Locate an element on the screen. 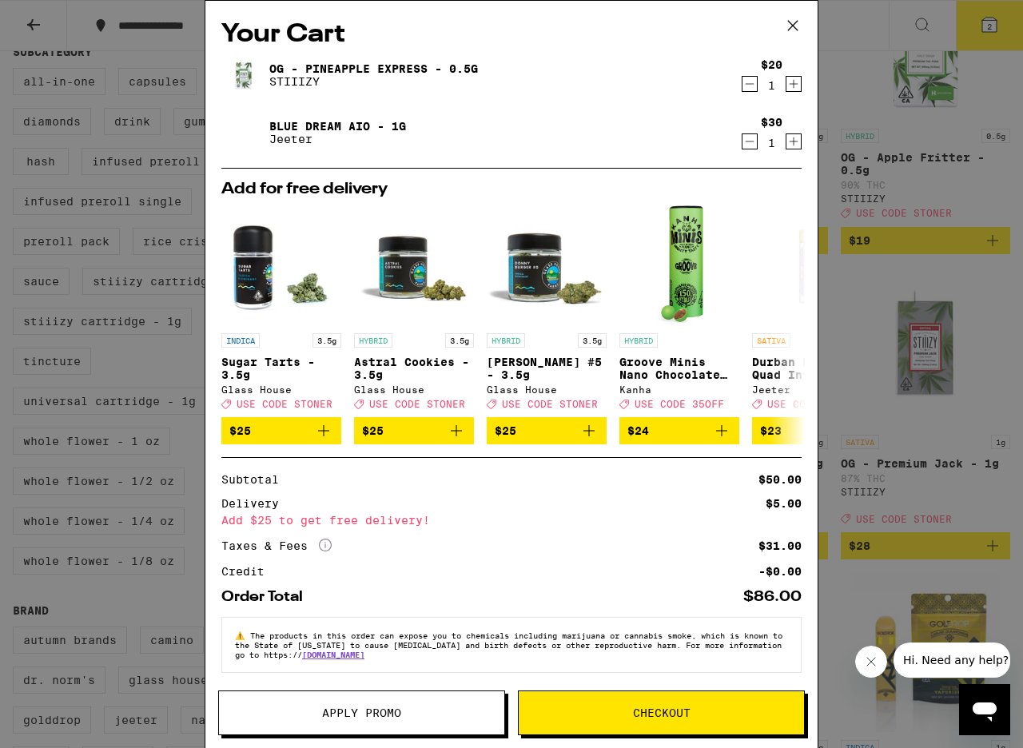 This screenshot has width=1023, height=748. div: -$0.00 is located at coordinates (780, 571).